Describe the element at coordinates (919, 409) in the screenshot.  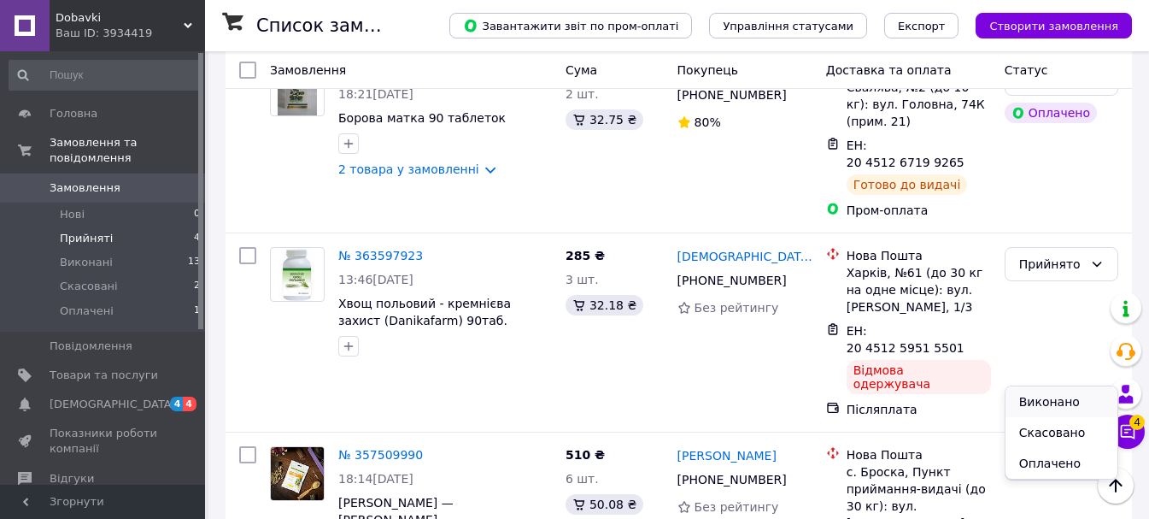
I see `div: Післяплата` at that location.